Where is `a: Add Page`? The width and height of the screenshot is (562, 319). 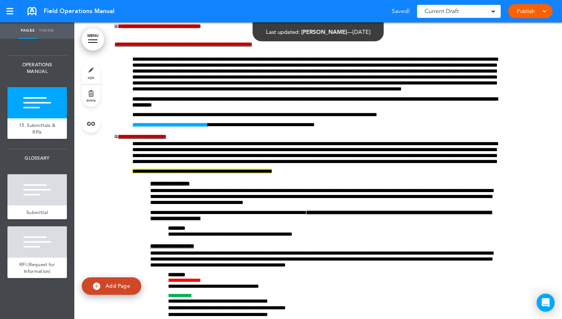 a: Add Page is located at coordinates (112, 286).